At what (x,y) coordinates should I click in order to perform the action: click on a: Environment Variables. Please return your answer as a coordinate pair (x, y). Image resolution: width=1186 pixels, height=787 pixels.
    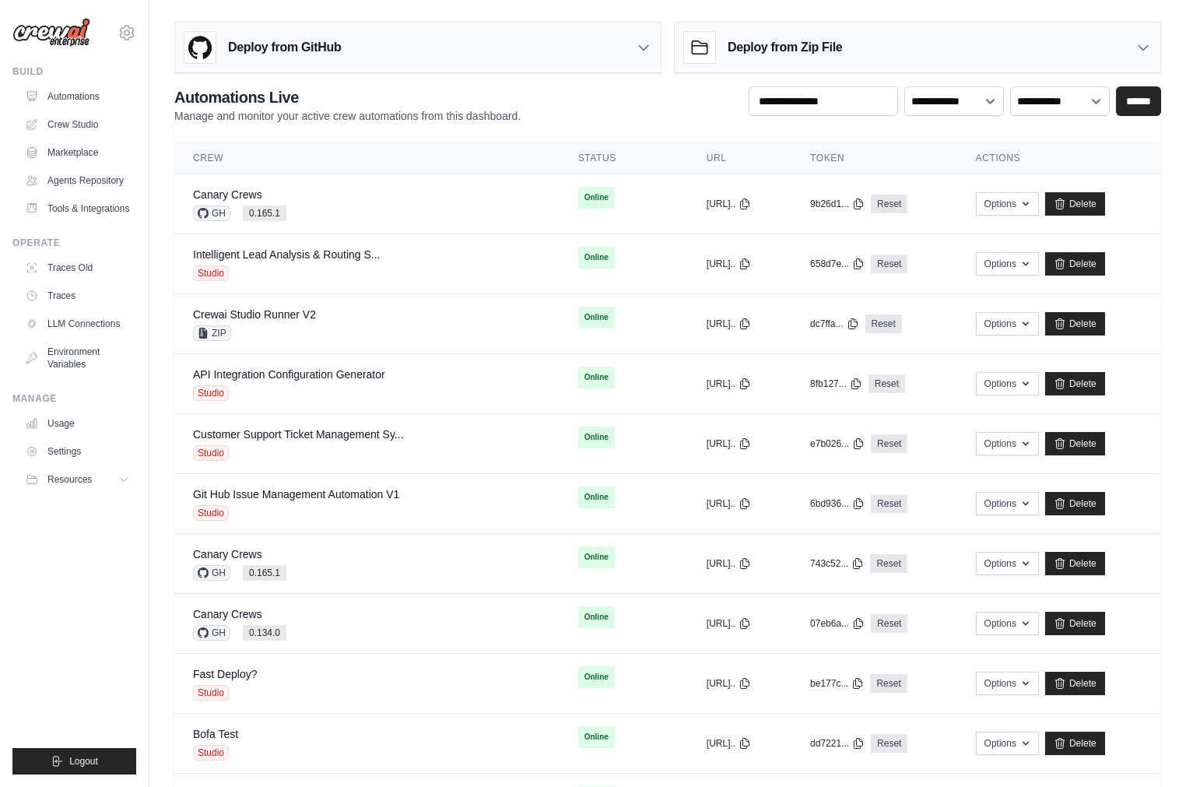
    Looking at the image, I should click on (77, 358).